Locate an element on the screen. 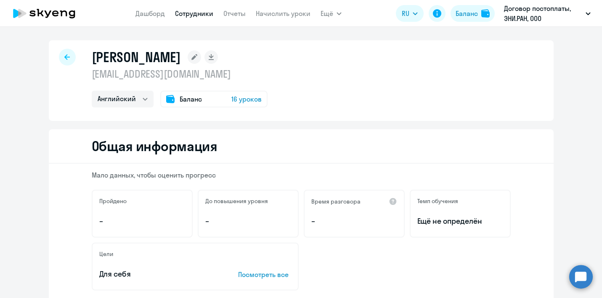 Image resolution: width=602 pixels, height=298 pixels. div: Баланс is located at coordinates (466, 13).